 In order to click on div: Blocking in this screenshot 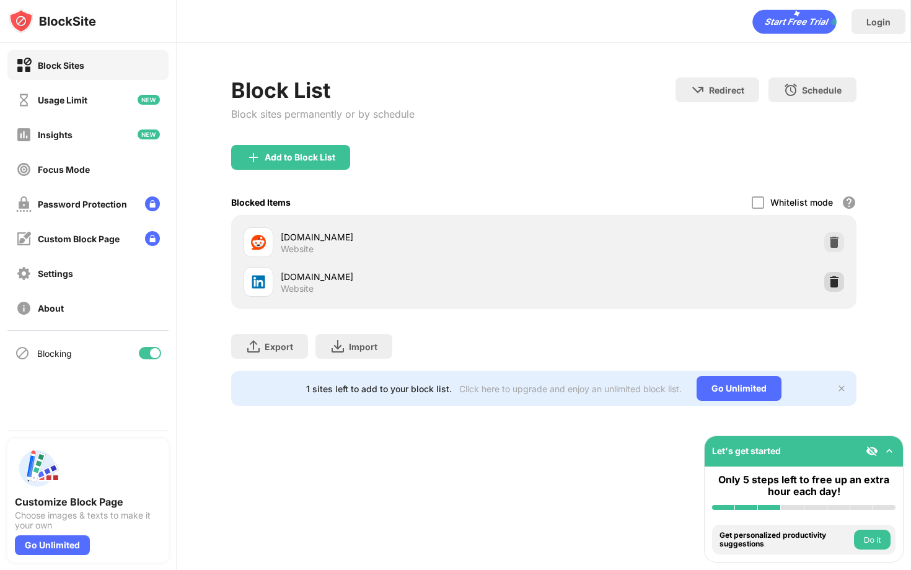, I will do `click(55, 353)`.